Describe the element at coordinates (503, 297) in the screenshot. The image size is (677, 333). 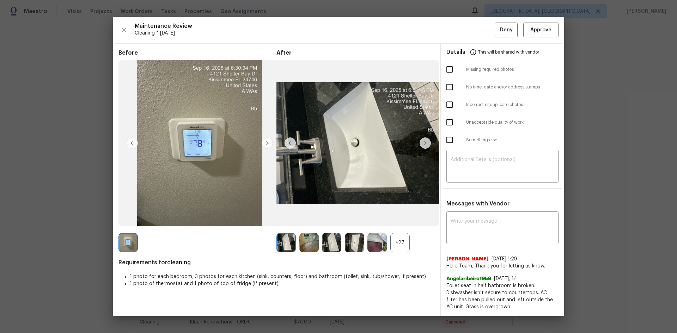
I see `span: Toilet seat in half bathroom is broken. Dishwasher isn’t secure to countertops. AC filter has bee...` at that location.